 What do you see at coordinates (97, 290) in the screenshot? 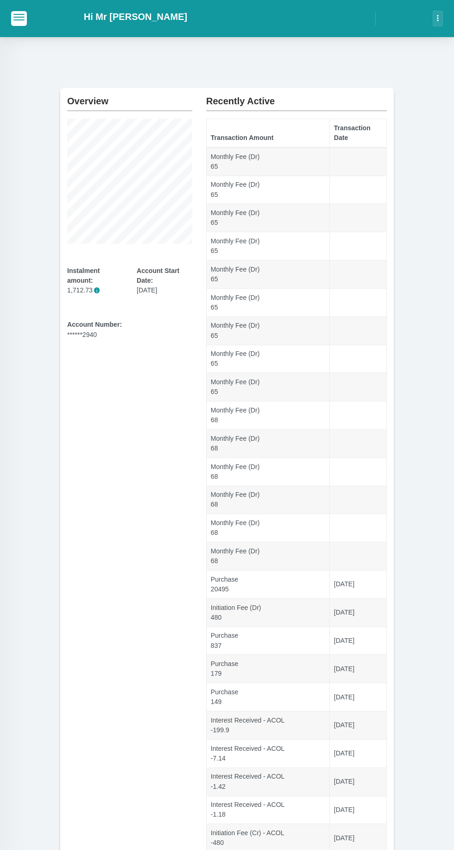
I see `span: i` at bounding box center [97, 290].